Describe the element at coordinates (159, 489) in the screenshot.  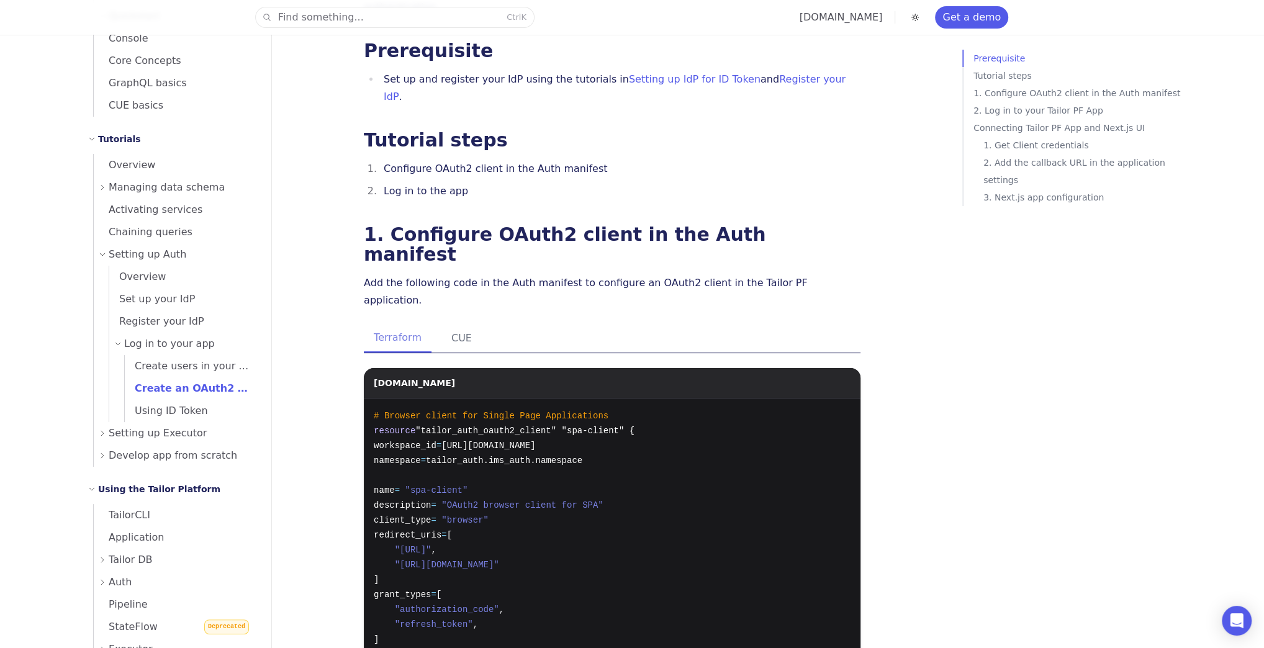
I see `h2: Using the Tailor Platform` at that location.